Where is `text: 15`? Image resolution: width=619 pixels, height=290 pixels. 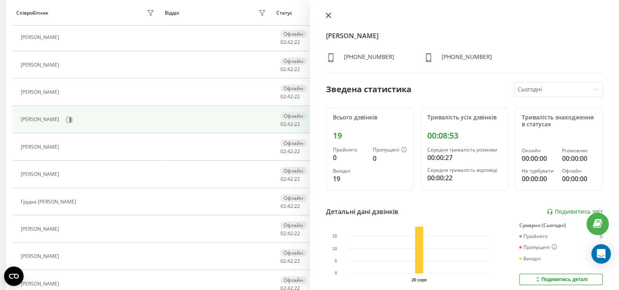 text: 15 is located at coordinates (334, 237).